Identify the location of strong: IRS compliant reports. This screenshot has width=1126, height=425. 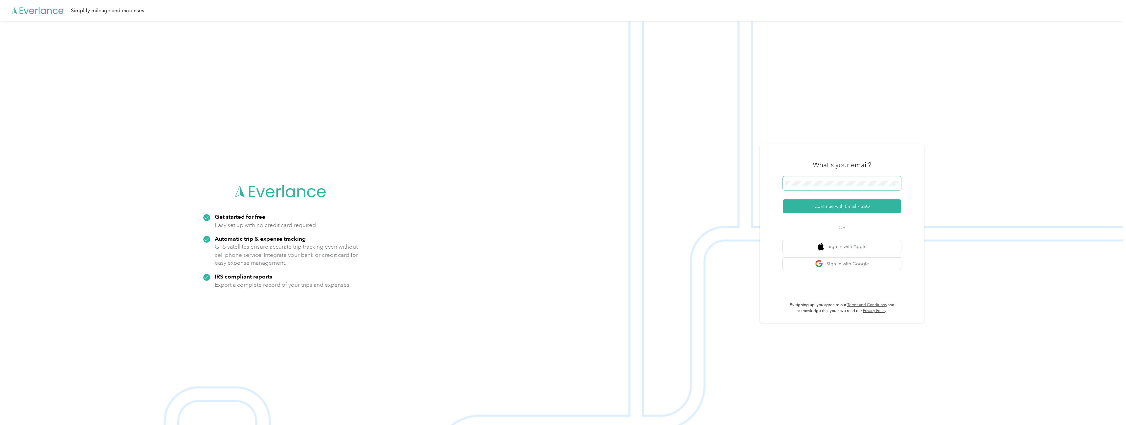
(243, 276).